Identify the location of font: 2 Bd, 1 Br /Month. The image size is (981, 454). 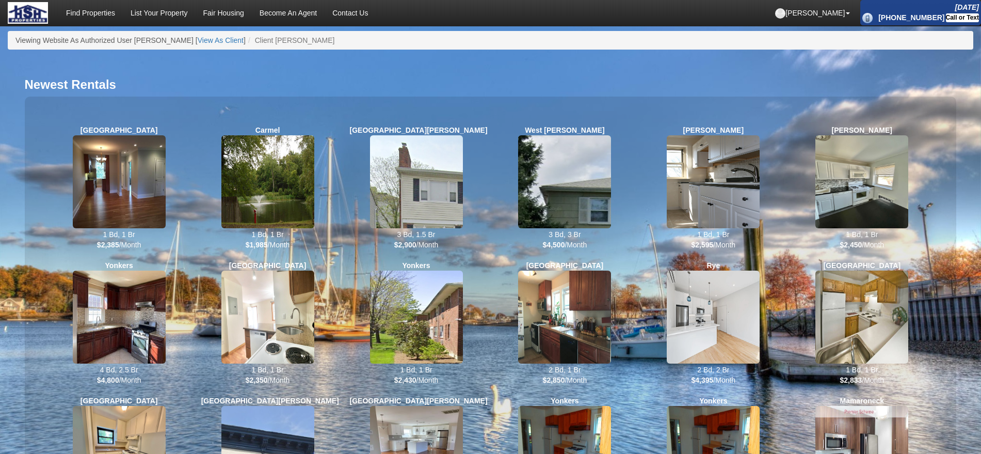
(565, 375).